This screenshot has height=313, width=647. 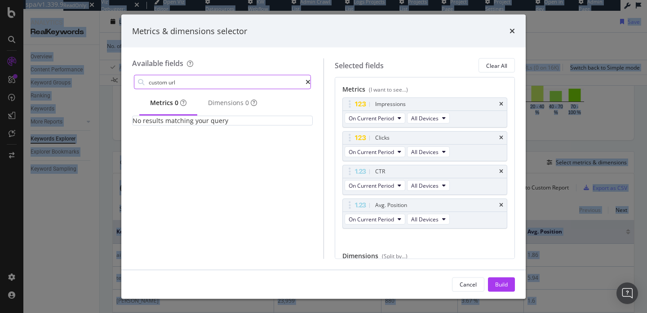 What do you see at coordinates (382, 138) in the screenshot?
I see `div: Clicks` at bounding box center [382, 138].